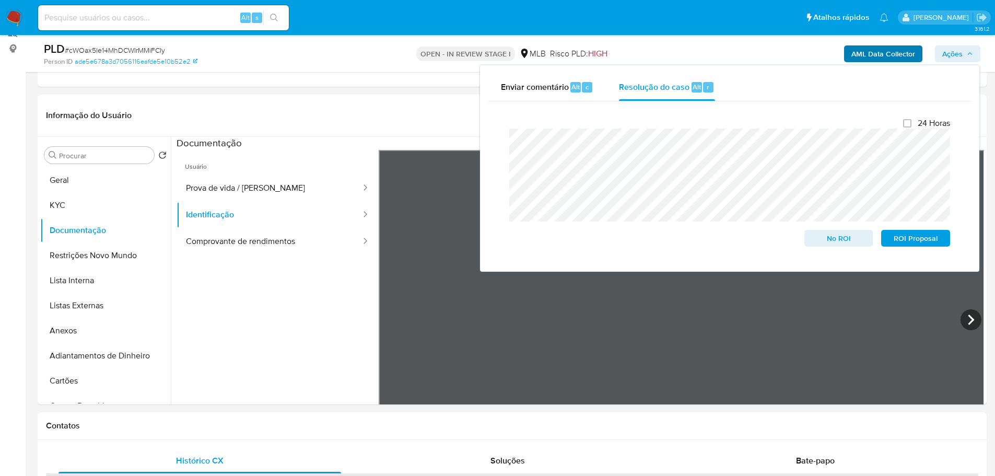 This screenshot has height=476, width=995. Describe the element at coordinates (257, 17) in the screenshot. I see `span: s` at that location.